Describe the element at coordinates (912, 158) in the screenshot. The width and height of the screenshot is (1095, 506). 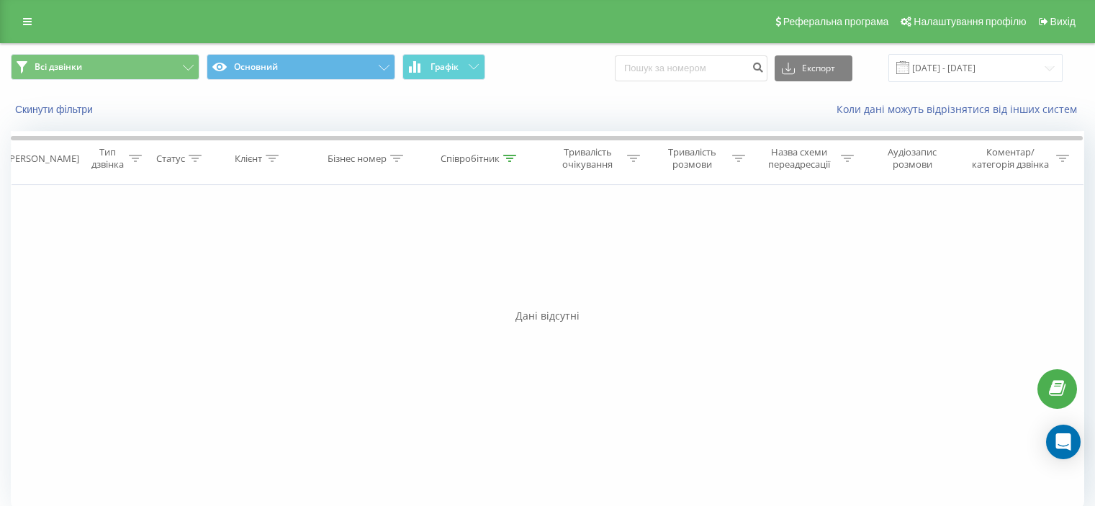
I see `div: Аудіозапис розмови` at that location.